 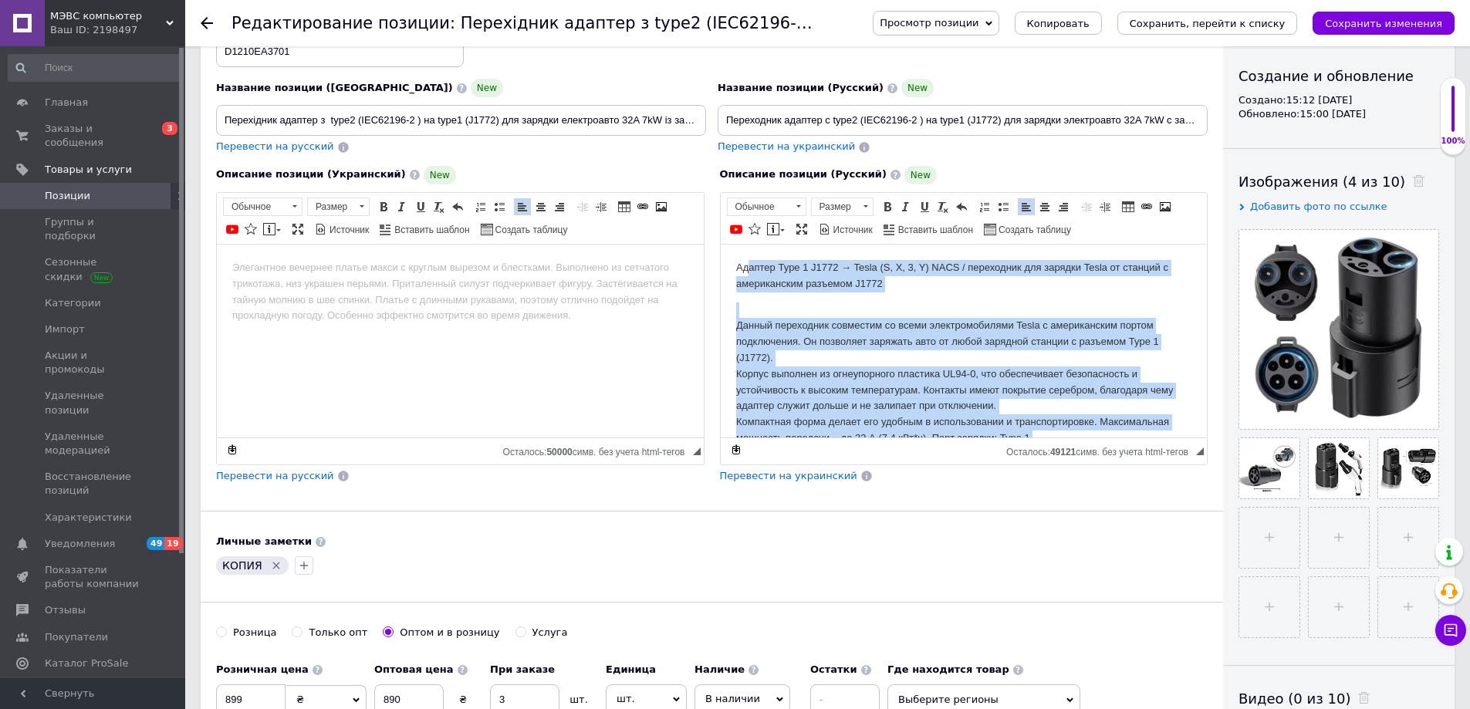 What do you see at coordinates (579, 700) in the screenshot?
I see `div: шт.` at bounding box center [579, 700].